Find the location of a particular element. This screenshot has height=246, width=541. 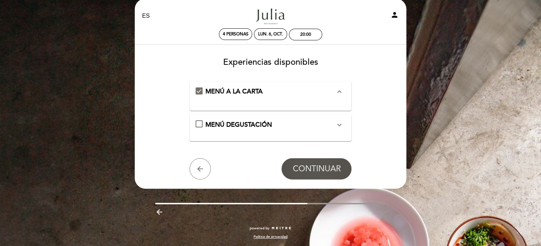

span: powered by is located at coordinates (260, 228).